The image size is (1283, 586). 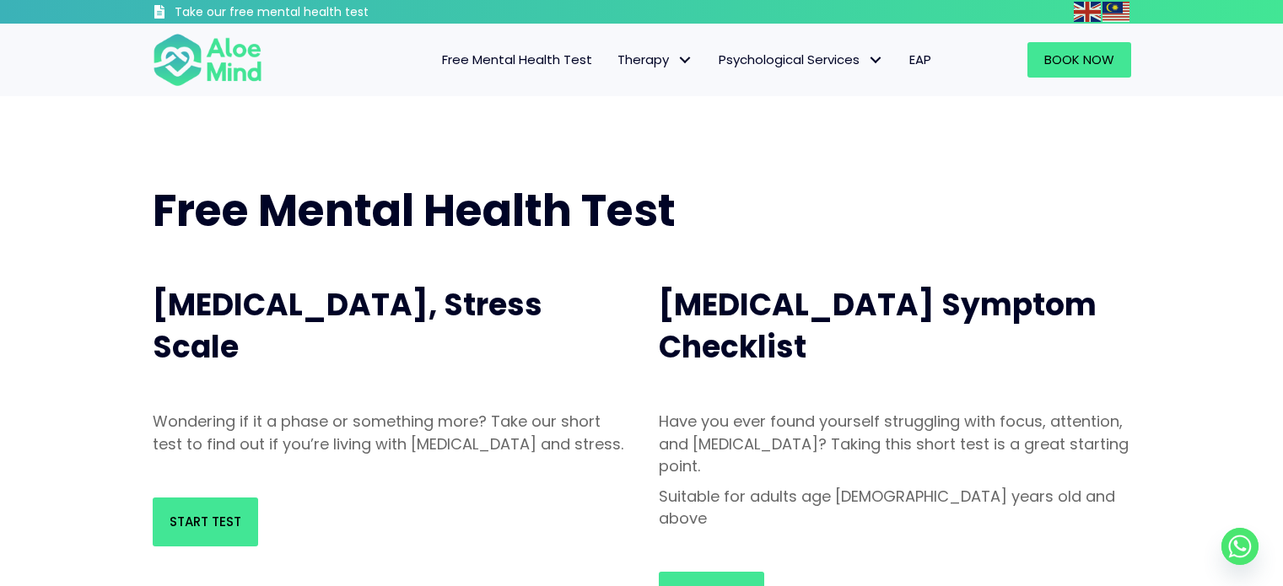 What do you see at coordinates (875, 60) in the screenshot?
I see `span: Psychological Services: submenu` at bounding box center [875, 60].